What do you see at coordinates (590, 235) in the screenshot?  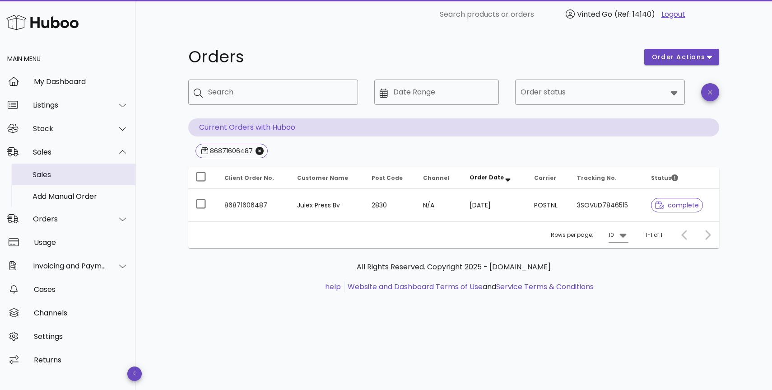 I see `div: Rows per page:` at bounding box center [590, 235].